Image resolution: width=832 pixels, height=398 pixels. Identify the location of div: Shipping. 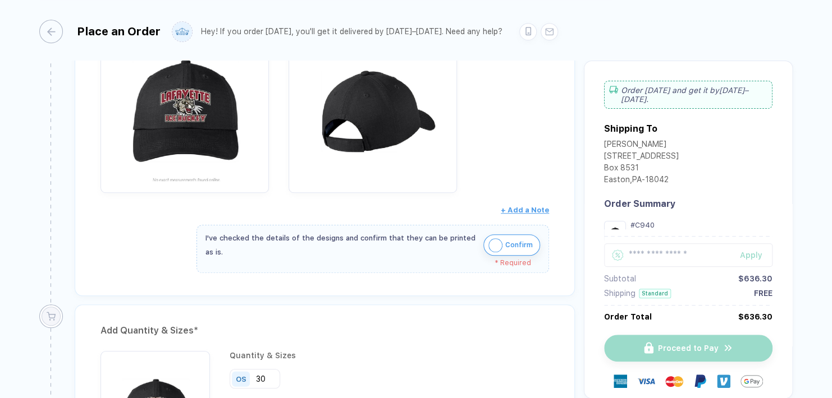
(620, 294).